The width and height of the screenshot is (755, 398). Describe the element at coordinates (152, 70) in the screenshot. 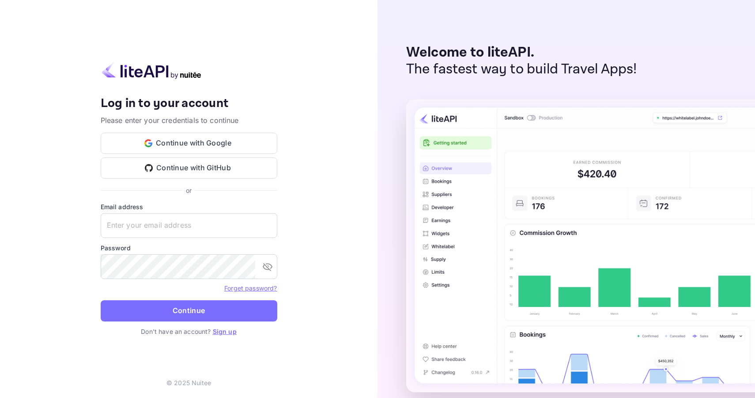

I see `img: liteapi` at that location.